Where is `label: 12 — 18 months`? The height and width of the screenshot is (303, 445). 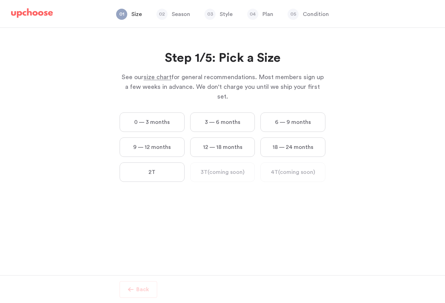
label: 12 — 18 months is located at coordinates (222, 147).